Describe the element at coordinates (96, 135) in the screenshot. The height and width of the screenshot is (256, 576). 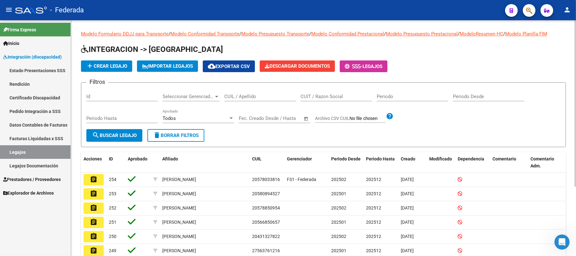
I see `mat-icon: search` at that location.